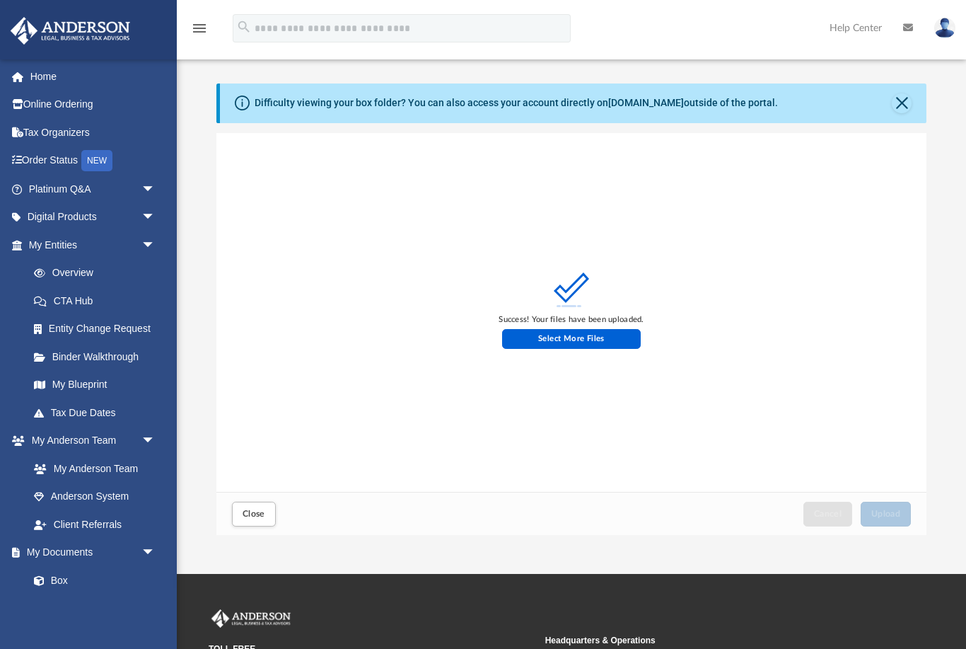 The image size is (966, 649). What do you see at coordinates (93, 245) in the screenshot?
I see `a: My Entitiesarrow_drop_down` at bounding box center [93, 245].